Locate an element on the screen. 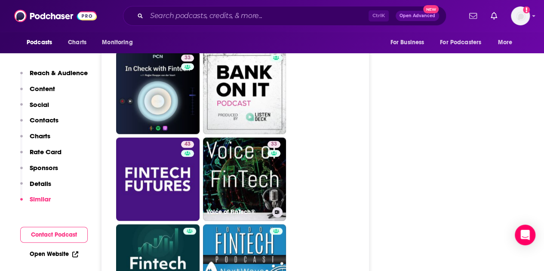  span: Podcasts is located at coordinates (39, 43).